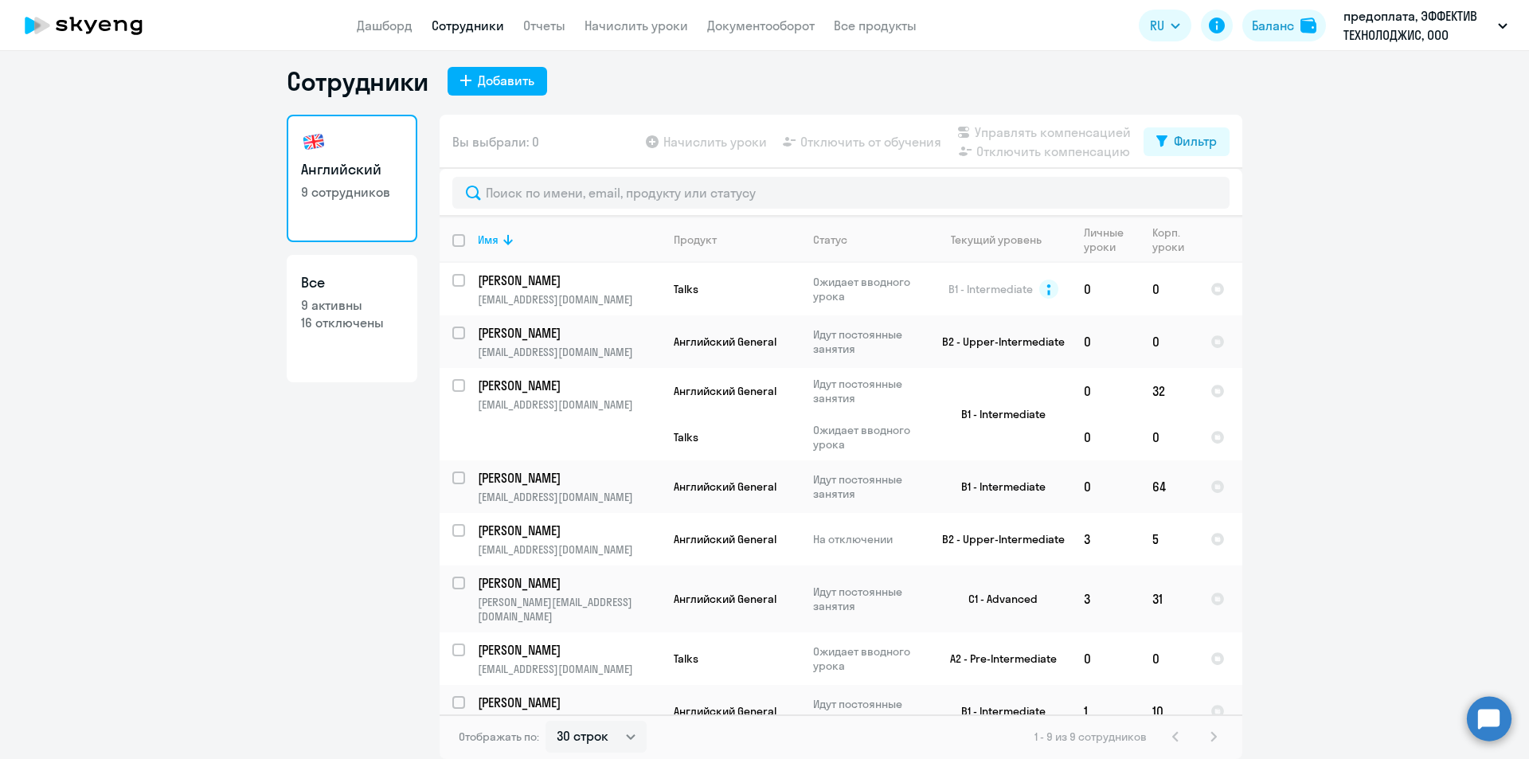 The height and width of the screenshot is (759, 1529). I want to click on button: предоплата, ЭФФЕКТИВ ТЕХНОЛОДЖИС, ООО, so click(1426, 25).